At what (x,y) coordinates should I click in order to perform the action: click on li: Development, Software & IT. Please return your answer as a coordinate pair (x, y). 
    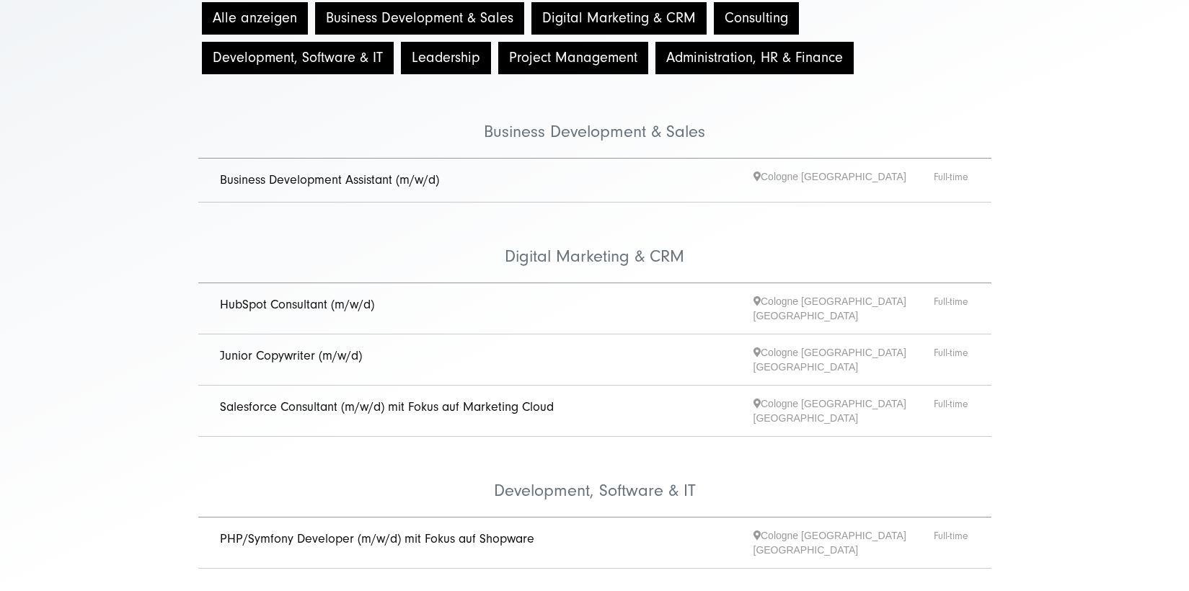
    Looking at the image, I should click on (595, 477).